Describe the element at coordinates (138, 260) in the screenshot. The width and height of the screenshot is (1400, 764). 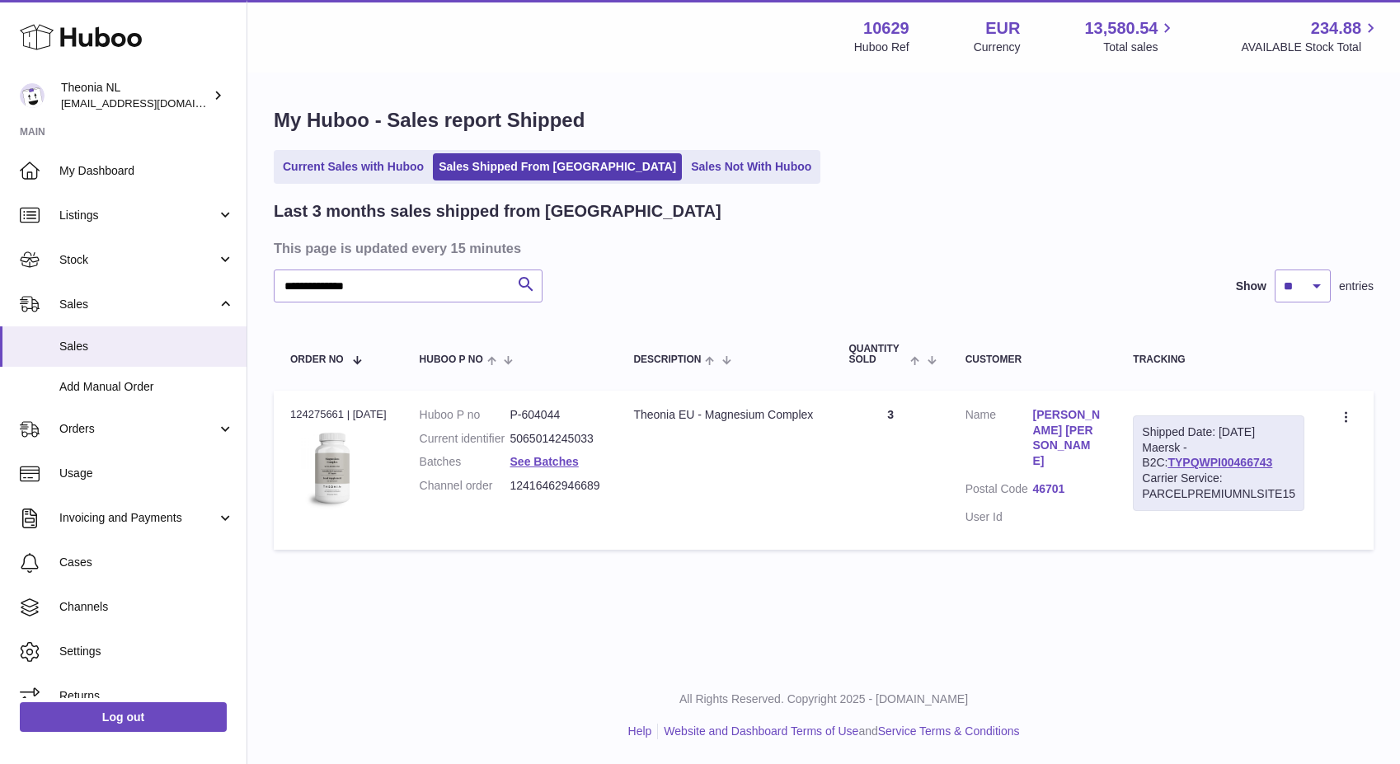
I see `span: Stock` at that location.